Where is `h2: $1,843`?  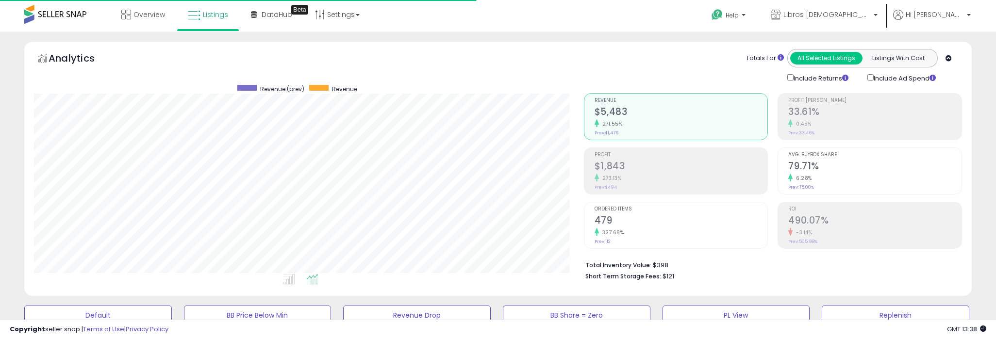
h2: $1,843 is located at coordinates (681, 167).